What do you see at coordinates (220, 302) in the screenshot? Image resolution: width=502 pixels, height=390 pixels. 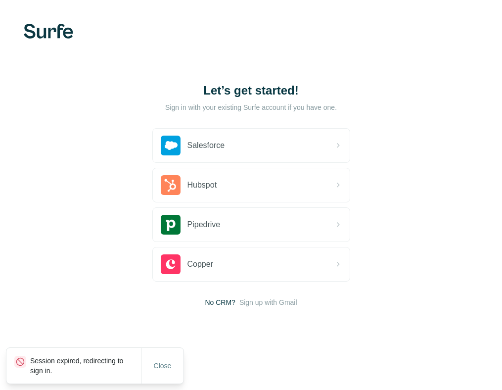 I see `span: No CRM?` at bounding box center [220, 302].